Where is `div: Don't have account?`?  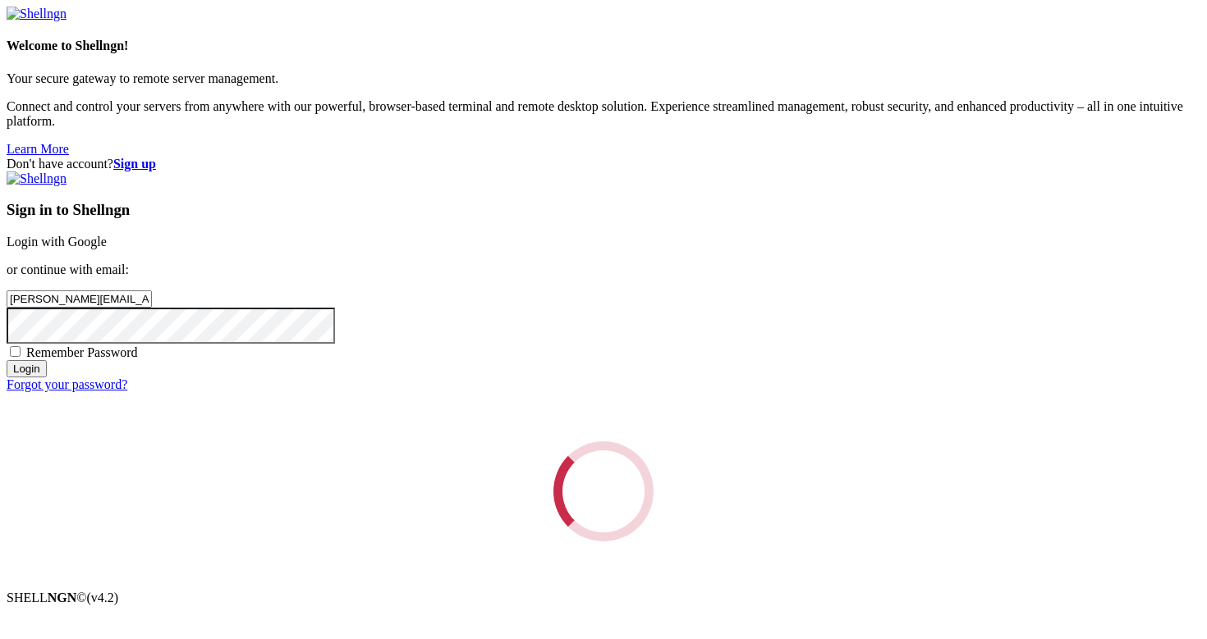 div: Don't have account? is located at coordinates (603, 164).